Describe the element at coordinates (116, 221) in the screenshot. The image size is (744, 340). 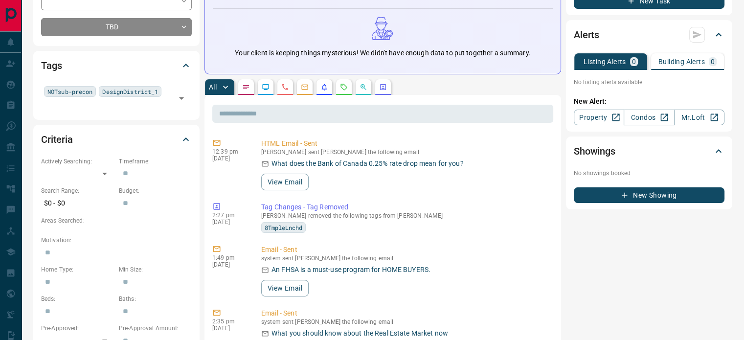
I see `p: Areas Searched:` at that location.